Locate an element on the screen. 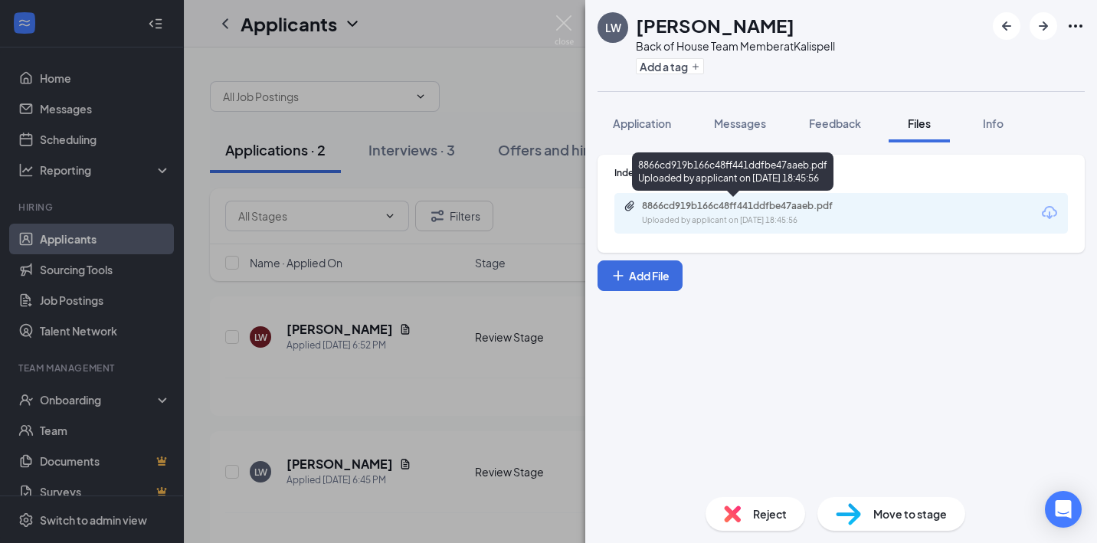 The image size is (1097, 543). a: Download is located at coordinates (1049, 213).